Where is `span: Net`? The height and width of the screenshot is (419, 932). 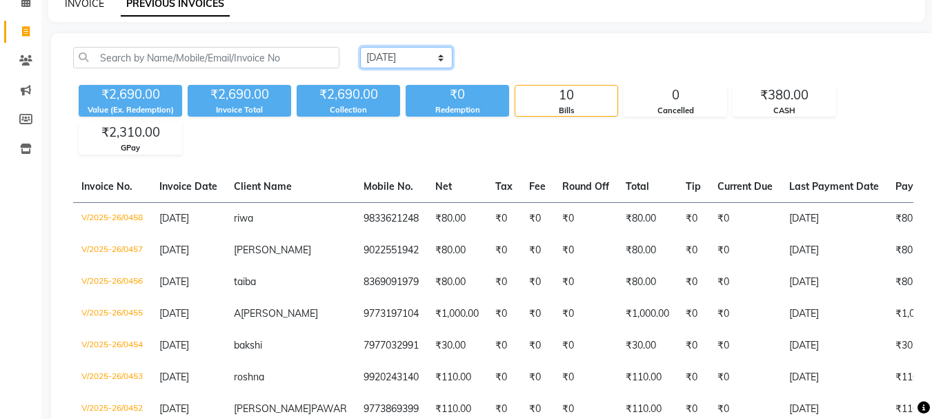 span: Net is located at coordinates (444, 186).